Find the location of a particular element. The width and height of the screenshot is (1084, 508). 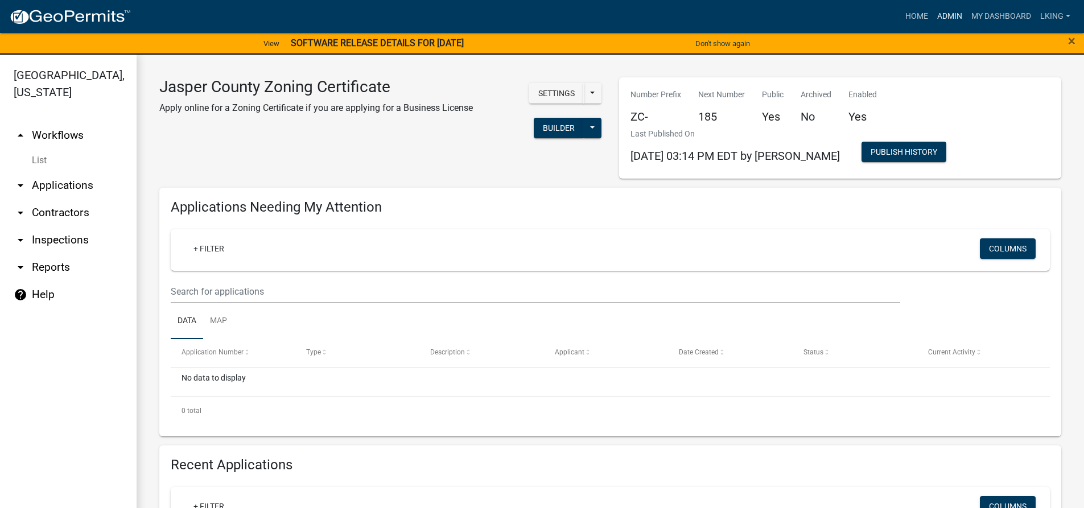

datatable-header-cell: Date Created is located at coordinates (730, 353).